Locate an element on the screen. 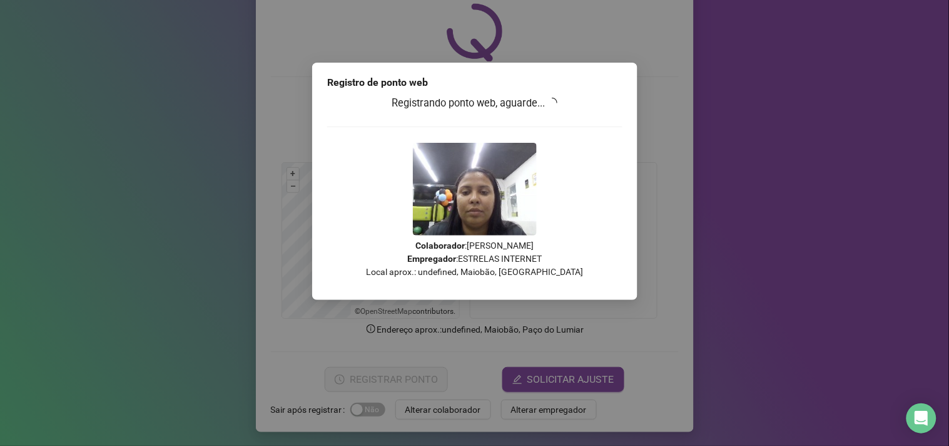  strong: Colaborador is located at coordinates (440, 245).